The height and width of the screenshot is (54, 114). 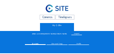 I want to click on a: C-SITE Logo, so click(x=57, y=9).